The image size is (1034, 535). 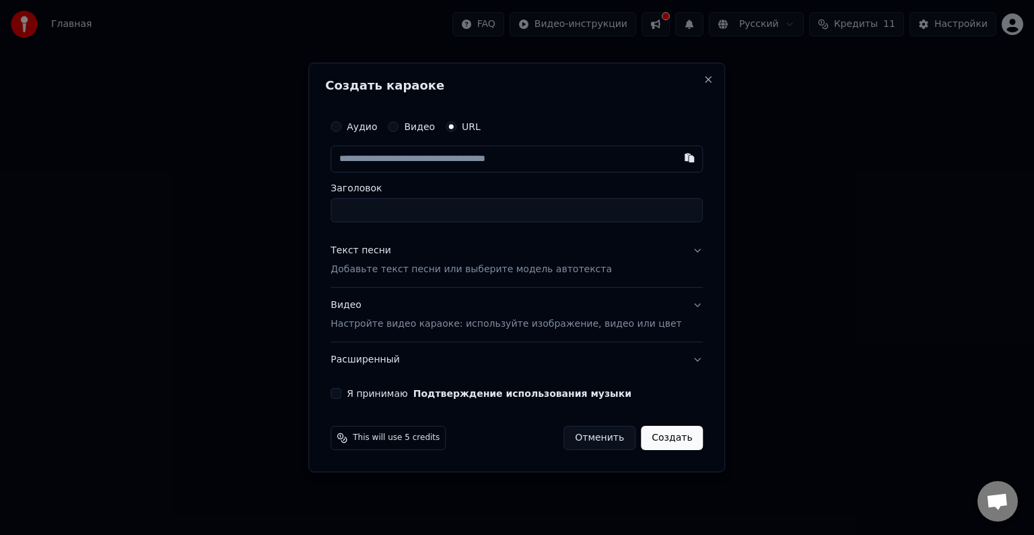 I want to click on button: Я принимаю, so click(x=523, y=393).